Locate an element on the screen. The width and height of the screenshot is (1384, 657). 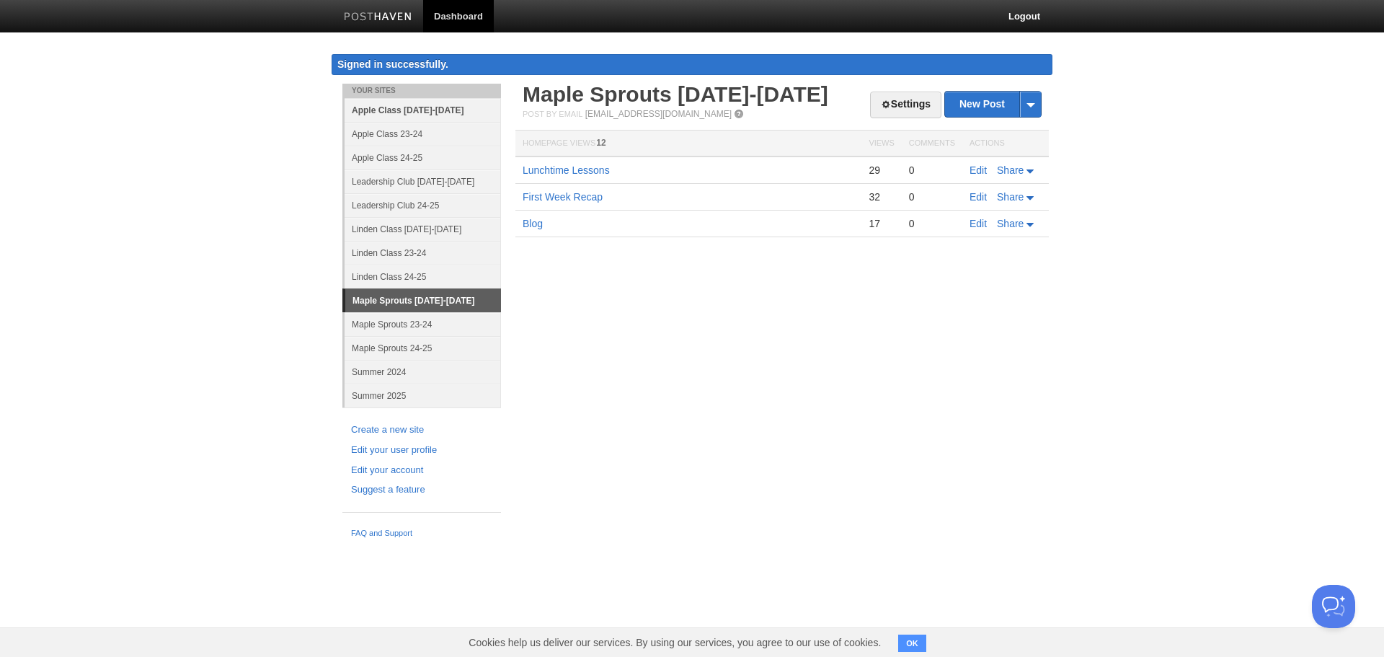
a: Lunchtime Lessons is located at coordinates (566, 170).